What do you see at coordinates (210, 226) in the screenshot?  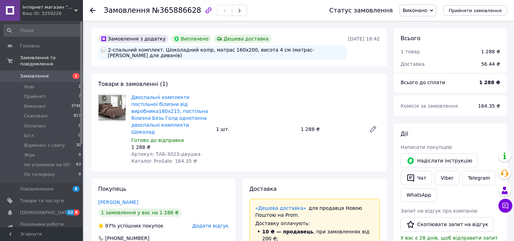 I see `span: Додати відгук` at bounding box center [210, 226].